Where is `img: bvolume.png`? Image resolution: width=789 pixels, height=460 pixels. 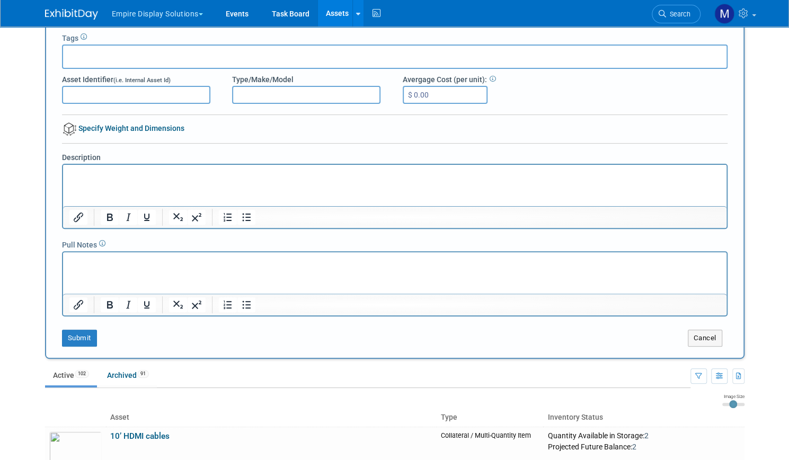 img: bvolume.png is located at coordinates (69, 129).